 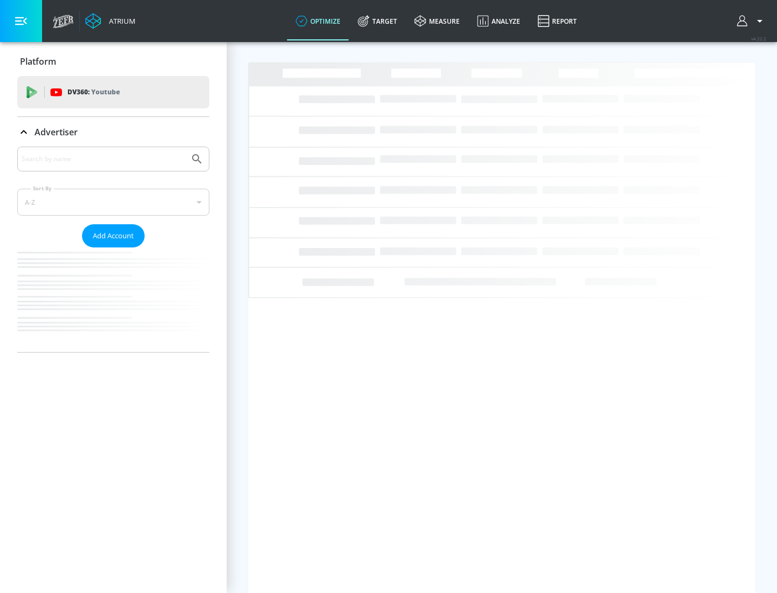 What do you see at coordinates (498, 21) in the screenshot?
I see `a: Analyze` at bounding box center [498, 21].